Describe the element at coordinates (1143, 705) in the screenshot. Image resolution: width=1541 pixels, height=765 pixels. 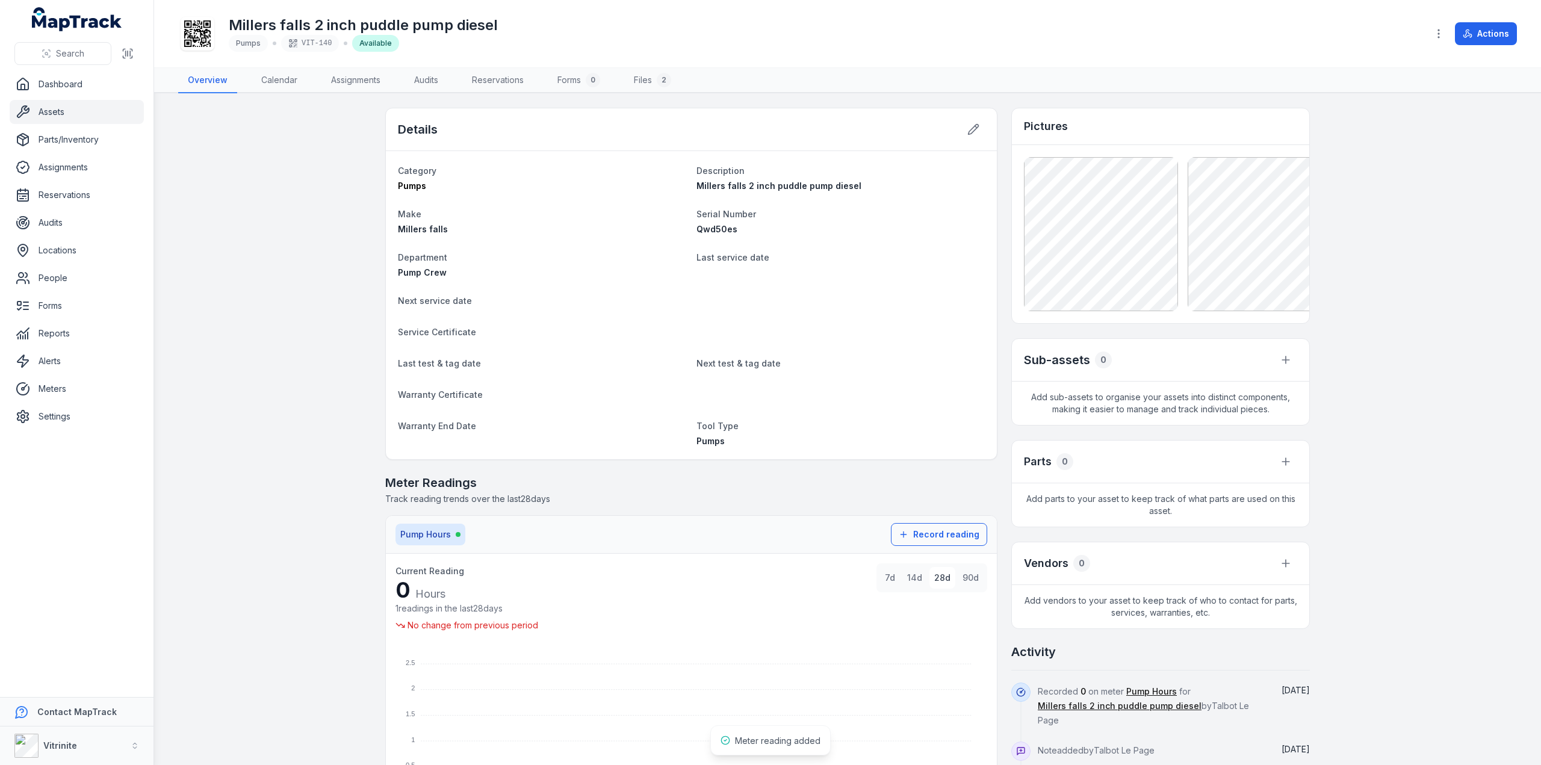
I see `span: Recorded on meter for by Talbot Le Page` at that location.